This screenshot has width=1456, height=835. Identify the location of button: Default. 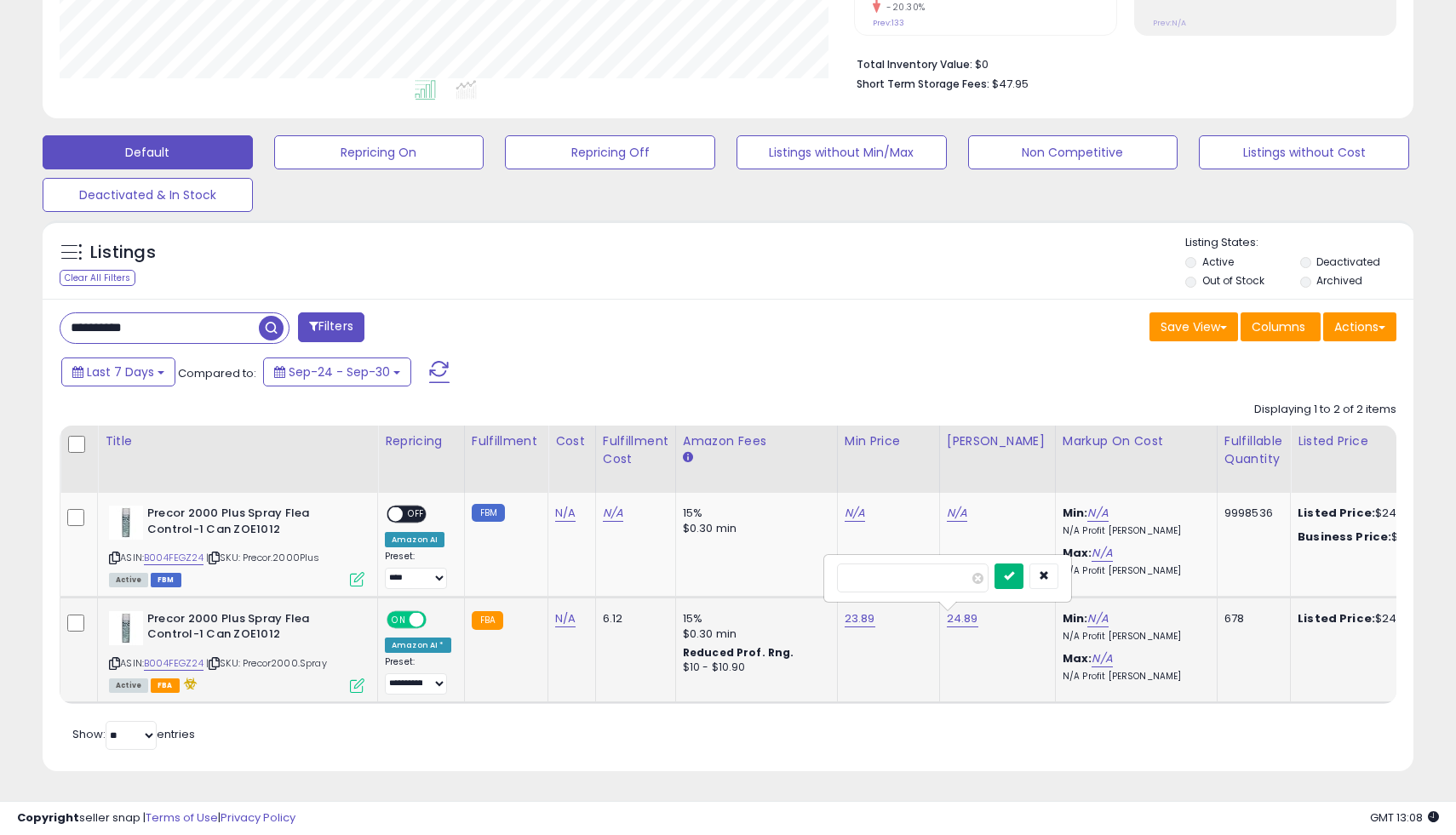
(148, 152).